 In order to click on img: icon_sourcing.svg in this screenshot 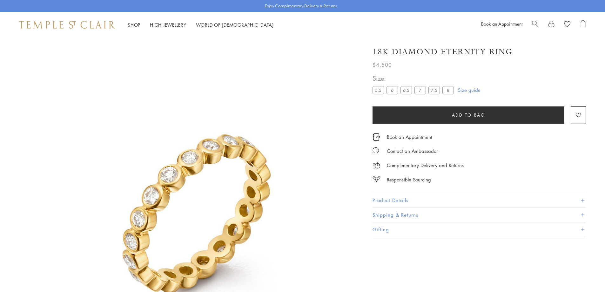, I will do `click(377, 179)`.